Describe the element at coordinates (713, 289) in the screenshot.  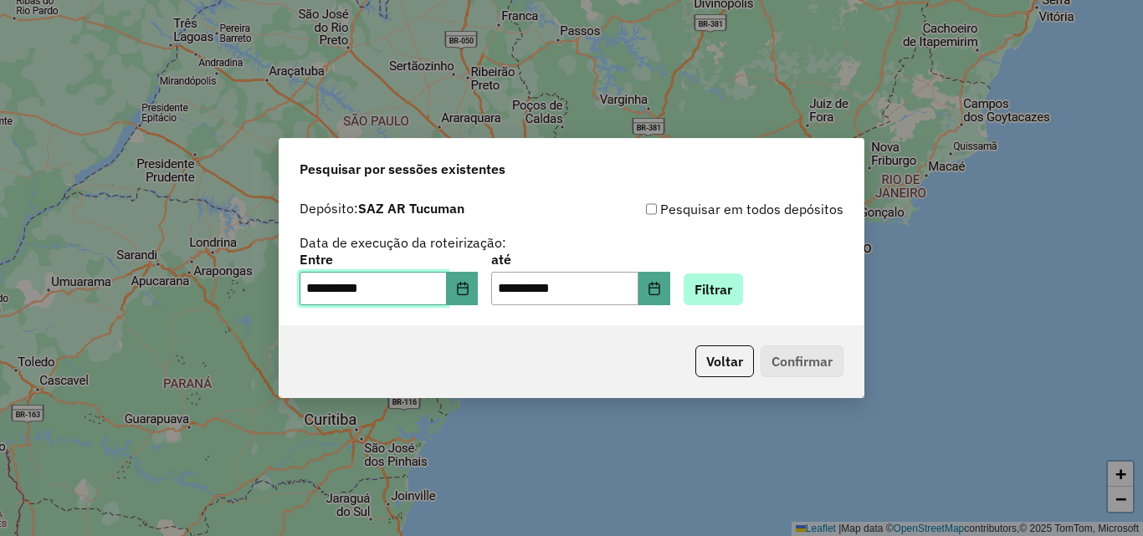
I see `button: Filtrar` at that location.